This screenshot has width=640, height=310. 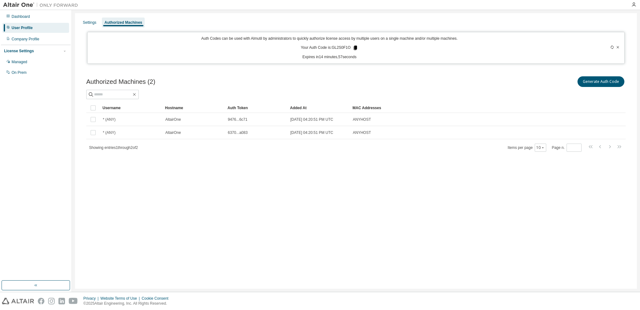 I want to click on div: License Settings, so click(x=19, y=51).